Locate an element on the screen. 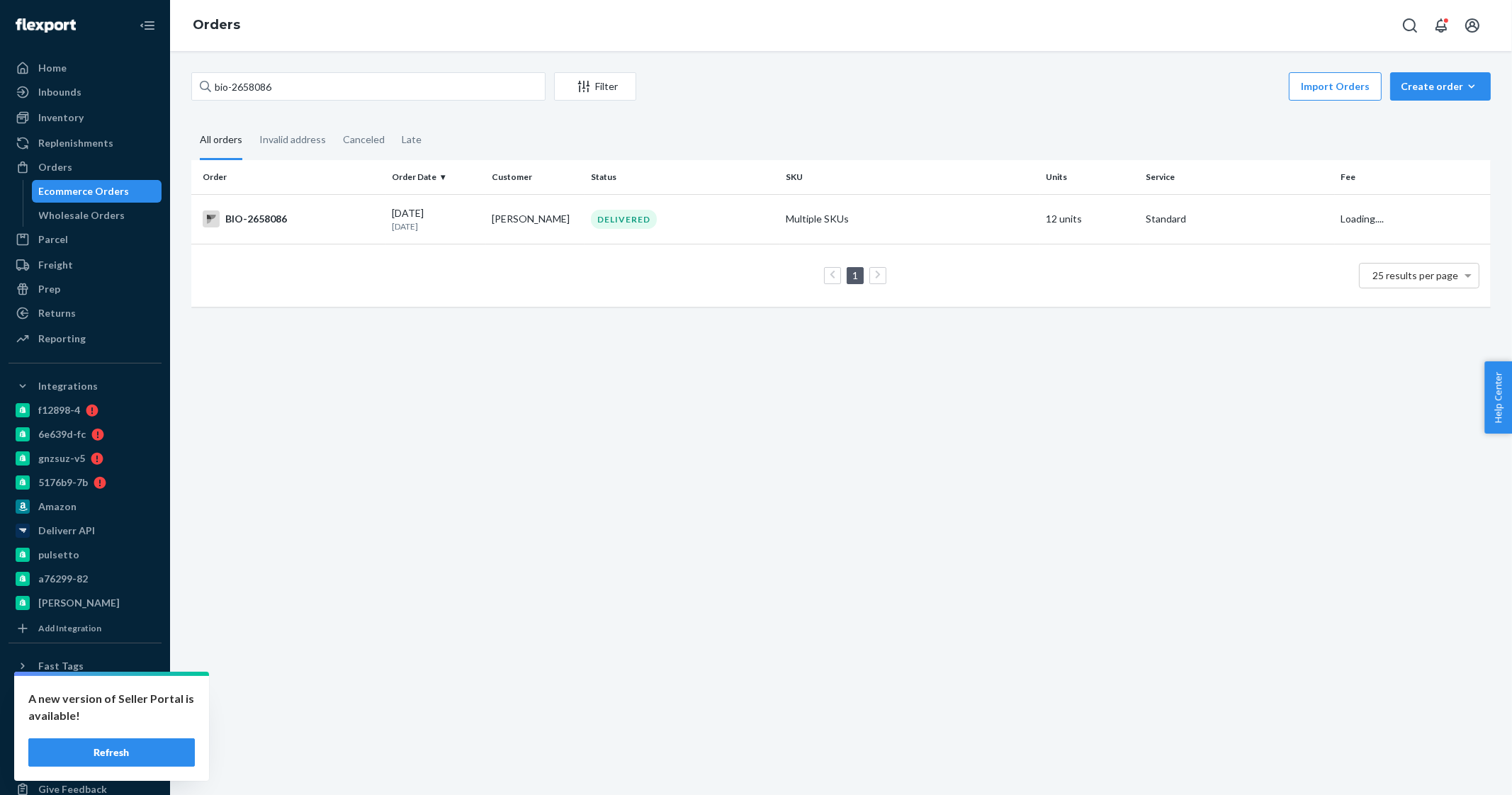 The image size is (1512, 795). td: Loading.... is located at coordinates (1412, 219).